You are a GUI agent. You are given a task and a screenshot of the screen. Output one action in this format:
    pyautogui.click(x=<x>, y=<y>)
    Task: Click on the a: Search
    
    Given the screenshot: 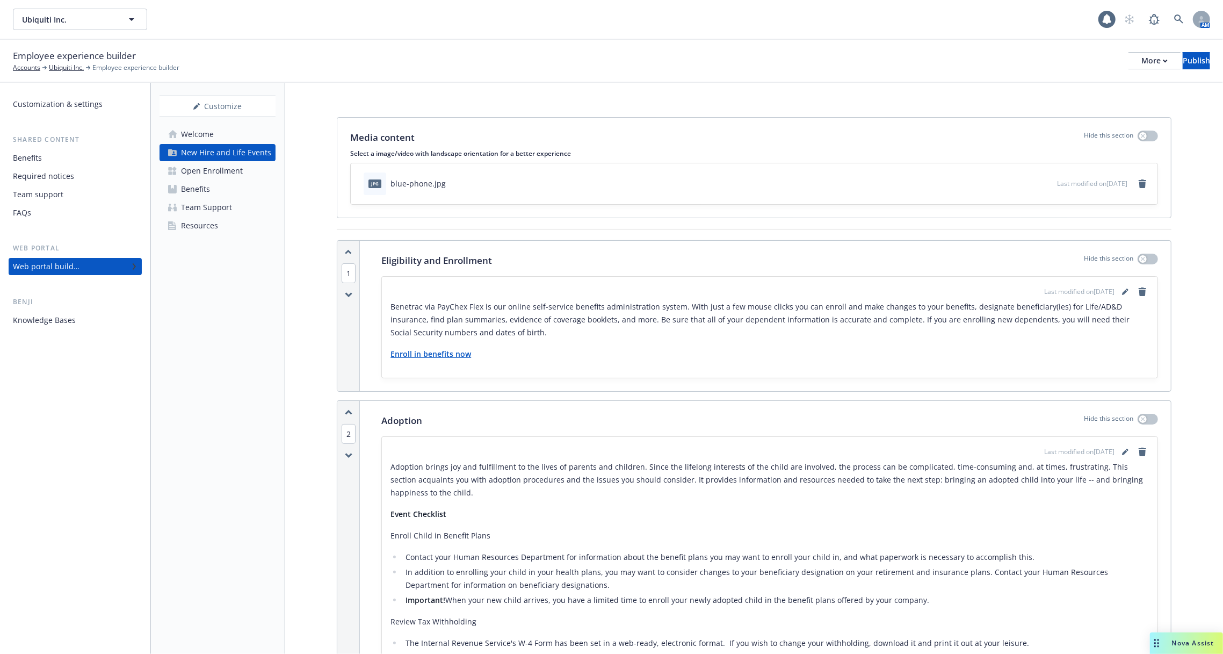 What is the action you would take?
    pyautogui.click(x=1179, y=19)
    